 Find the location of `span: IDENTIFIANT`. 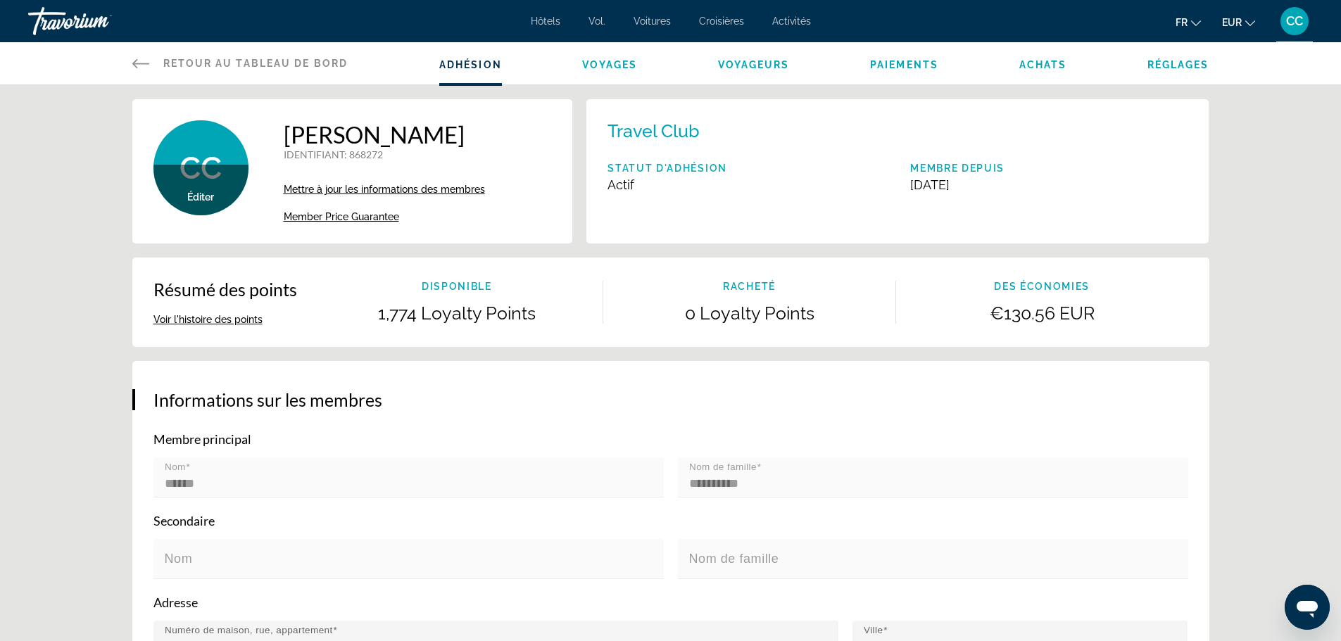

span: IDENTIFIANT is located at coordinates (314, 154).